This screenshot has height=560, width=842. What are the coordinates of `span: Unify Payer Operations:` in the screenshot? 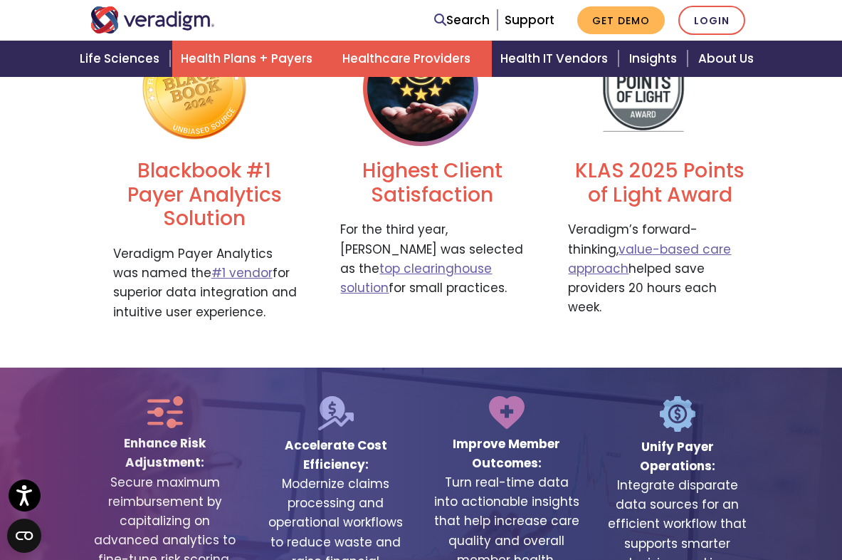 It's located at (678, 454).